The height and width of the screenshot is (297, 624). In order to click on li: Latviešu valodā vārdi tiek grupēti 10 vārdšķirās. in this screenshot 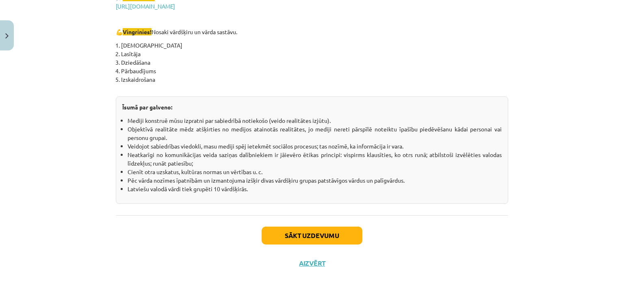, I will do `click(315, 189)`.